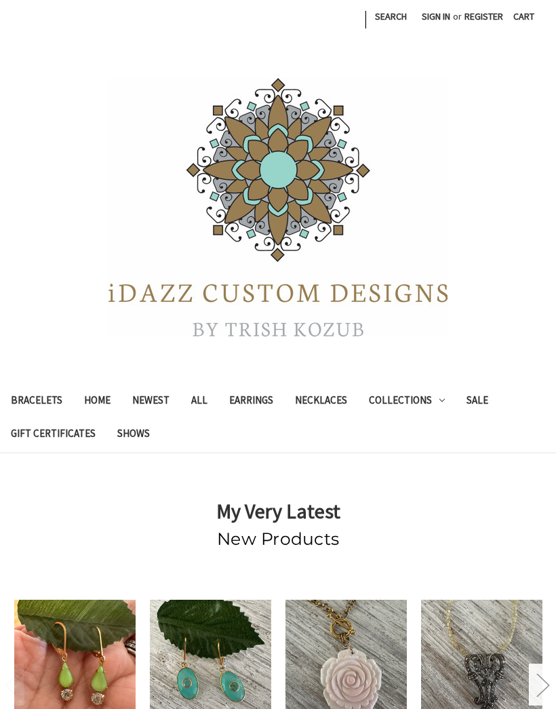  What do you see at coordinates (134, 435) in the screenshot?
I see `a: Shows` at bounding box center [134, 435].